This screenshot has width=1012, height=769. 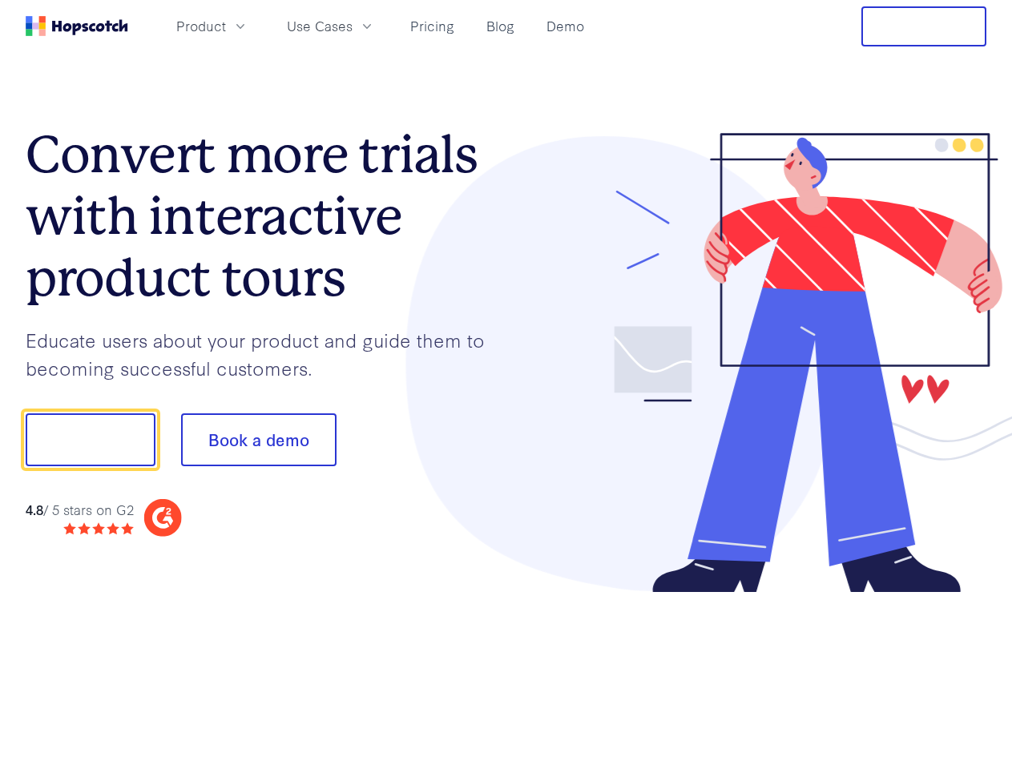 What do you see at coordinates (432, 26) in the screenshot?
I see `a: Pricing` at bounding box center [432, 26].